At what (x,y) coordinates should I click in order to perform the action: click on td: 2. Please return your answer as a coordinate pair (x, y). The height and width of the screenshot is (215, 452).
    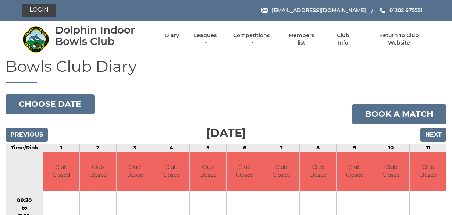
    Looking at the image, I should click on (98, 148).